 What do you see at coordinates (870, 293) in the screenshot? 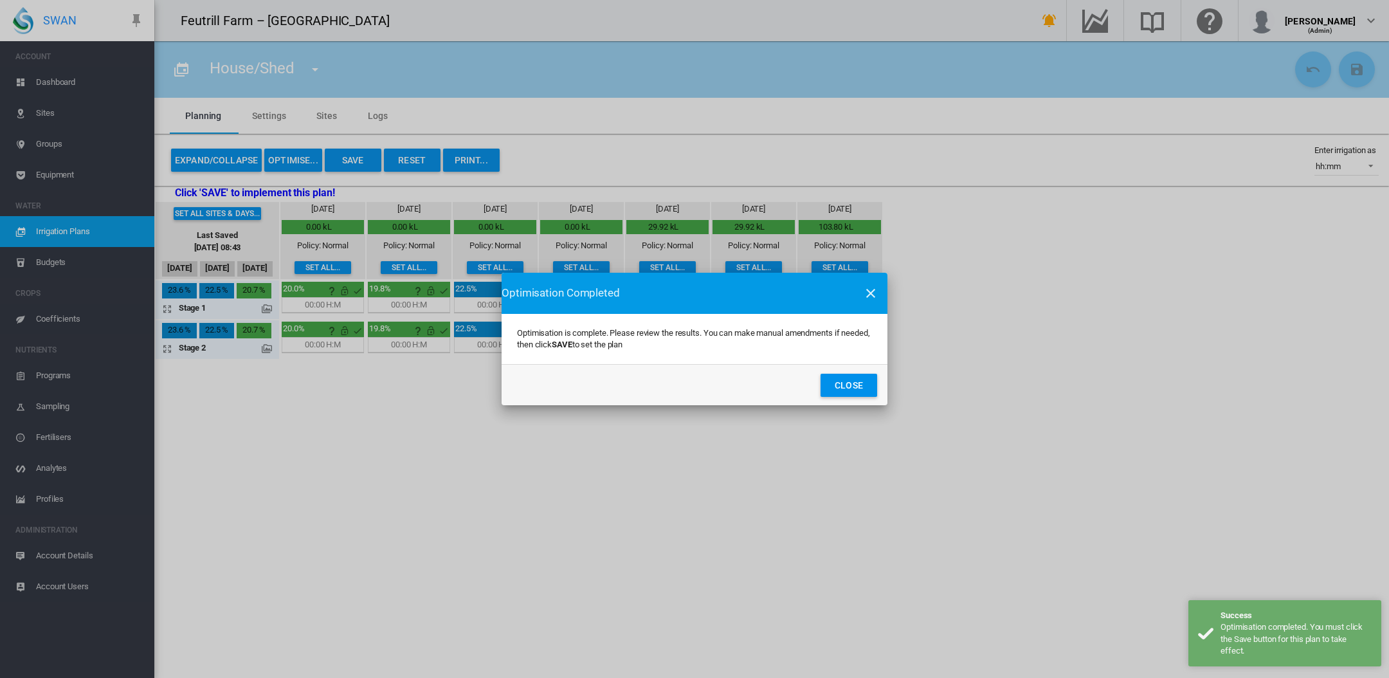
I see `md-icon: icon-close` at bounding box center [870, 293].